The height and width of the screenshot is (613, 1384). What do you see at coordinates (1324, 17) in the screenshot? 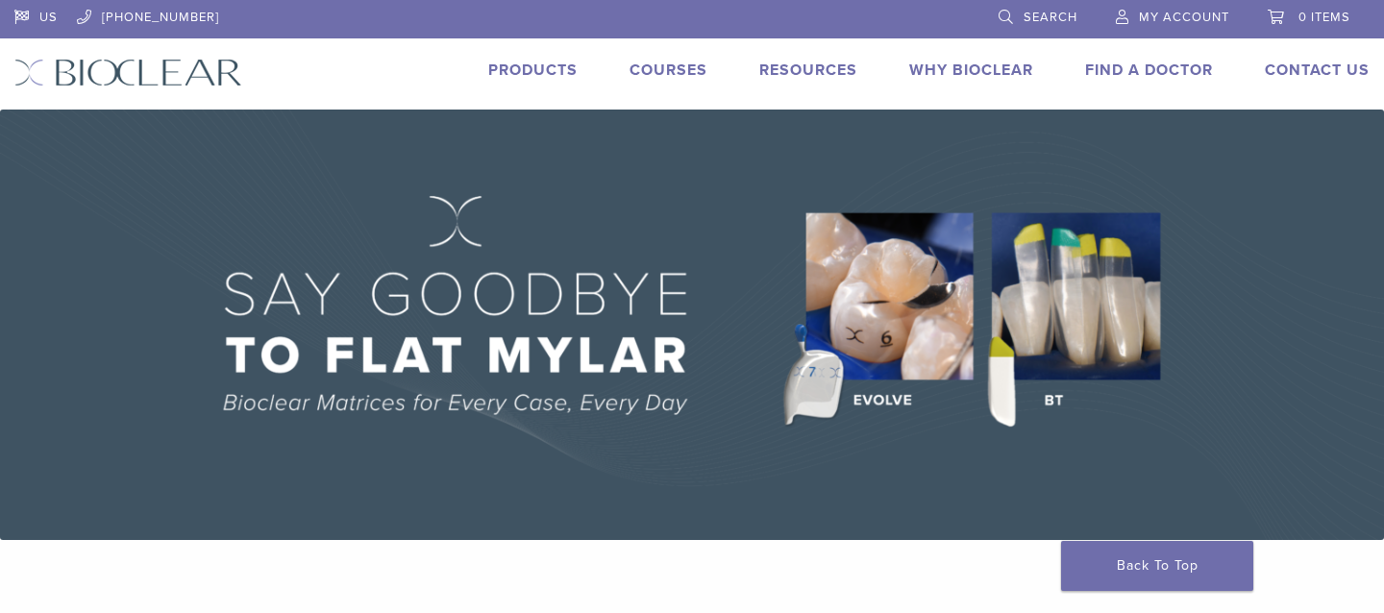
I see `span: 0 items` at bounding box center [1324, 17].